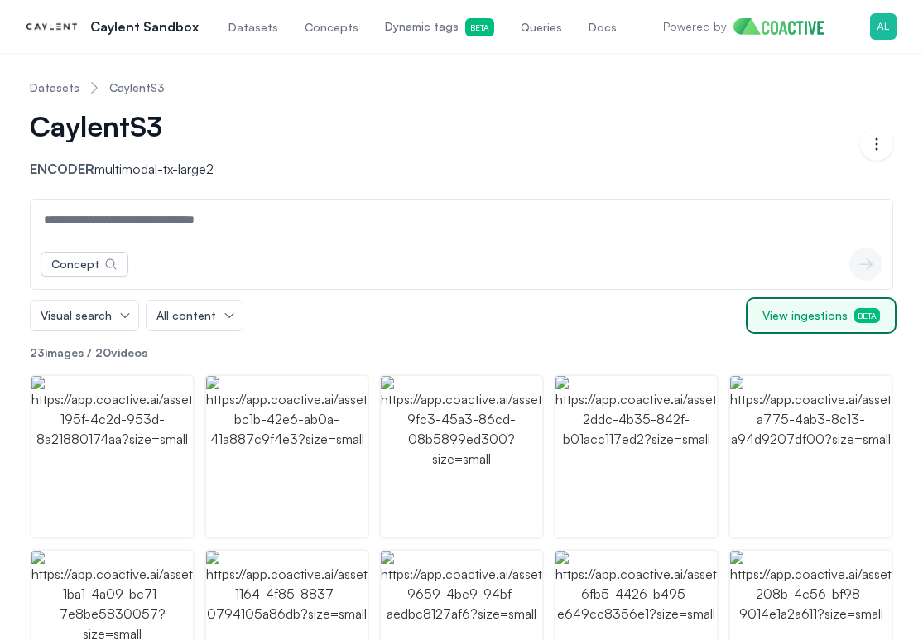 The width and height of the screenshot is (923, 641). I want to click on span: Datasets, so click(253, 27).